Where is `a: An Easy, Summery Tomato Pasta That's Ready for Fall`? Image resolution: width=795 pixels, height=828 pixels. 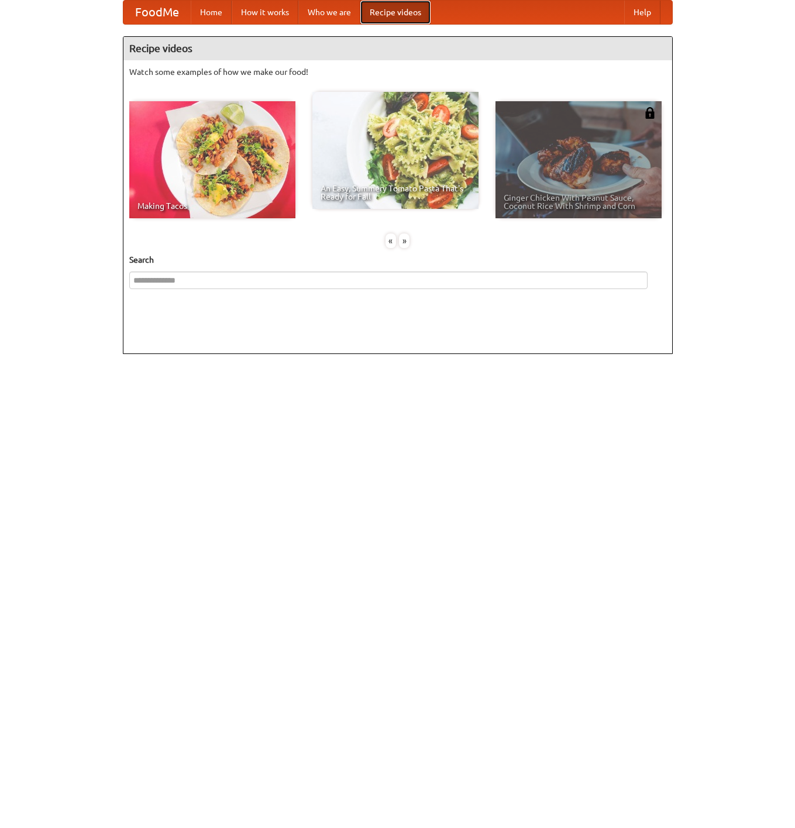
a: An Easy, Summery Tomato Pasta That's Ready for Fall is located at coordinates (395, 150).